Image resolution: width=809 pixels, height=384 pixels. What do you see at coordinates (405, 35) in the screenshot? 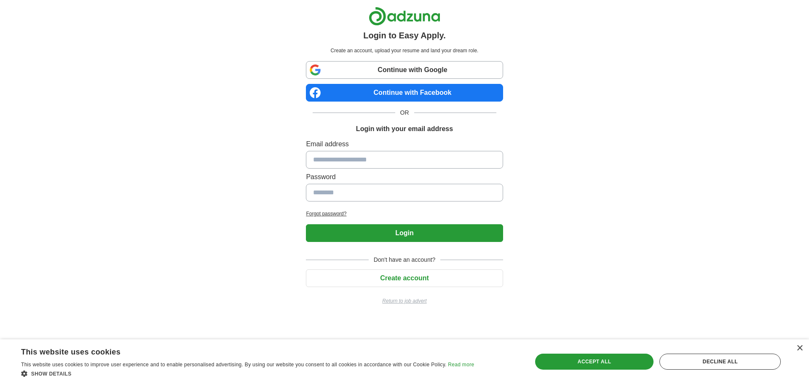
I see `h1: Login to Easy Apply.` at bounding box center [405, 35].